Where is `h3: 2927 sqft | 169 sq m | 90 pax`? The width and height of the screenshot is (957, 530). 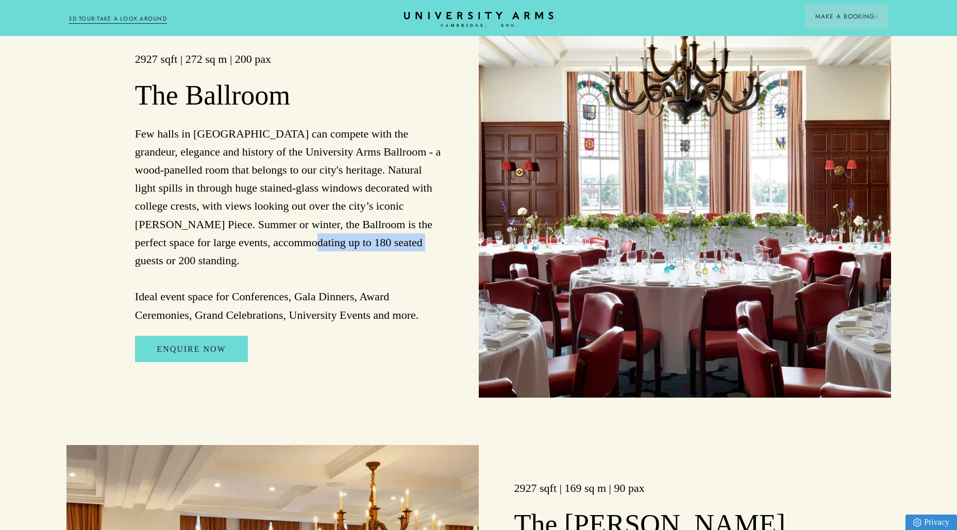 h3: 2927 sqft | 169 sq m | 90 pax is located at coordinates (668, 488).